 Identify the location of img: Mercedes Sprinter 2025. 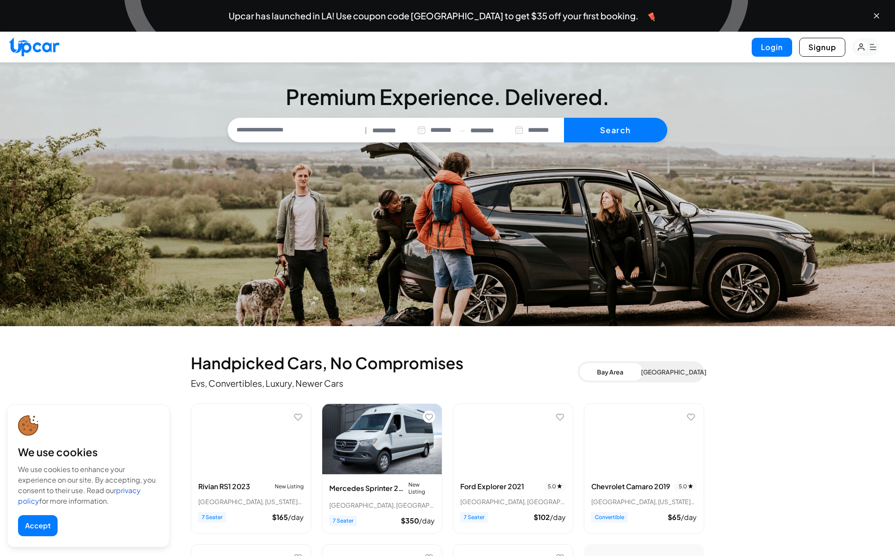
(382, 439).